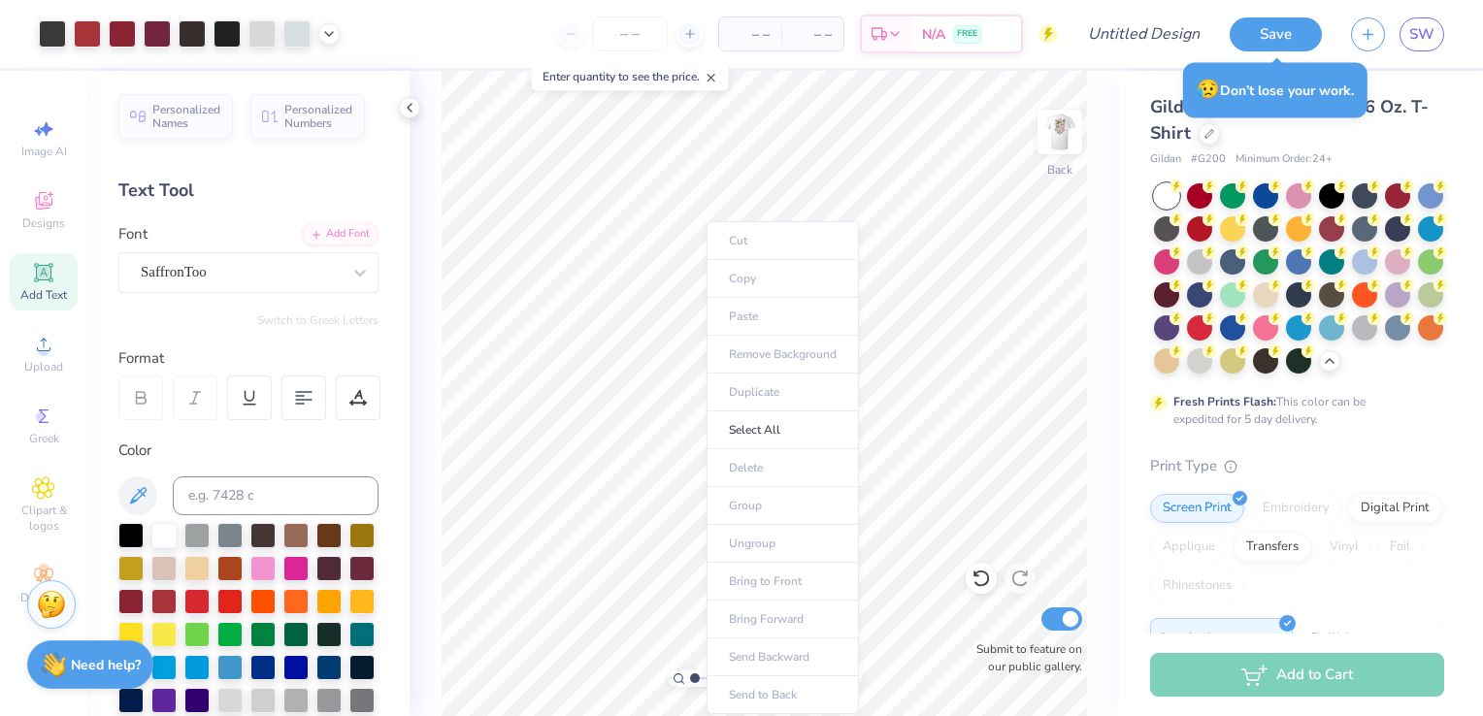  What do you see at coordinates (933, 34) in the screenshot?
I see `span: N/A` at bounding box center [933, 34].